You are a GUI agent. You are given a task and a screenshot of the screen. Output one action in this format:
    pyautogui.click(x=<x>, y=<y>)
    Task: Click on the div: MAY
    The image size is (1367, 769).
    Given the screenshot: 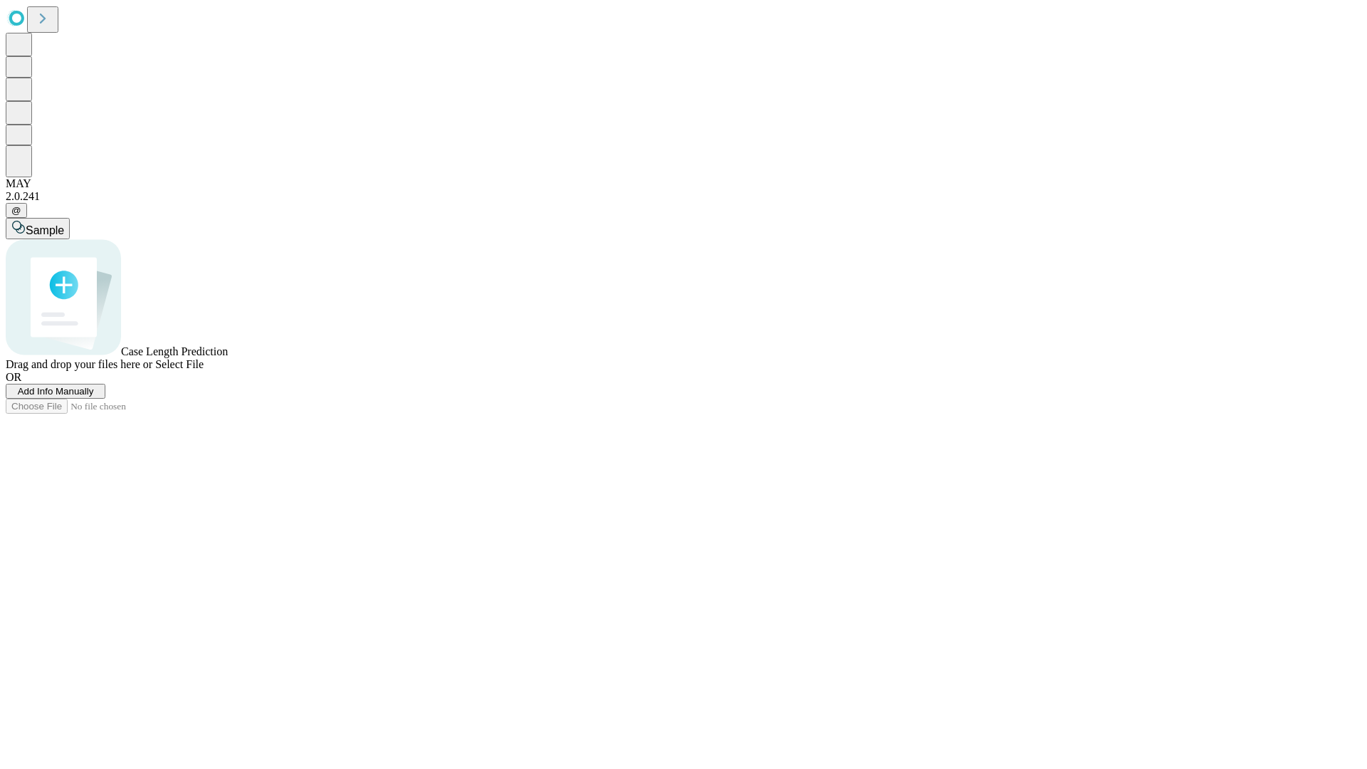 What is the action you would take?
    pyautogui.click(x=683, y=184)
    